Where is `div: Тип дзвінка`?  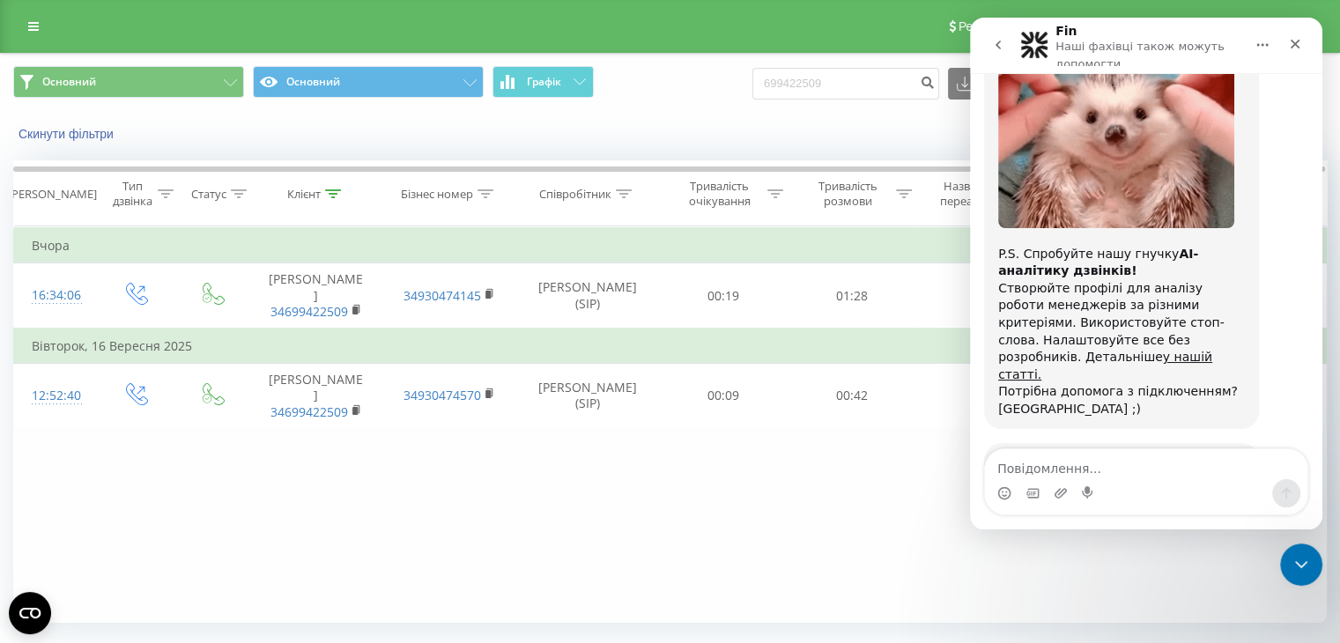
div: Тип дзвінка is located at coordinates (131, 194).